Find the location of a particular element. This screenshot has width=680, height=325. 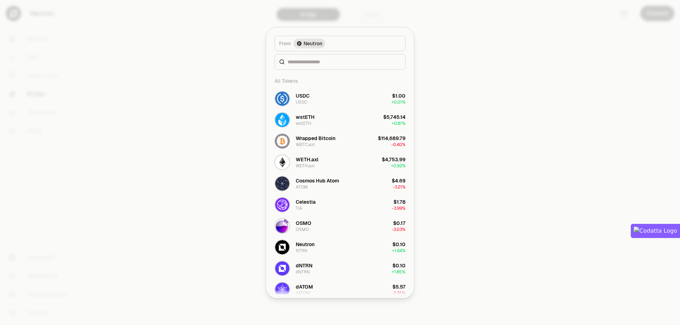

button: FromNeutron LogoNeutron is located at coordinates (340, 44).